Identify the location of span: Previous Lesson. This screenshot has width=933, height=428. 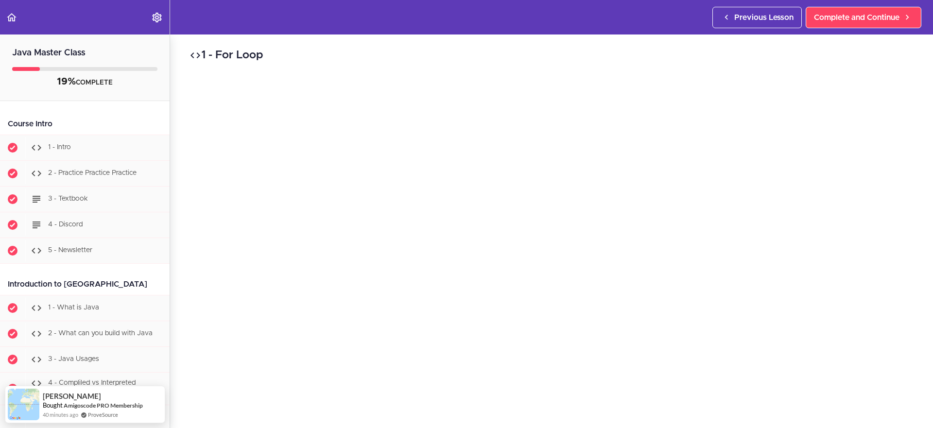
(764, 17).